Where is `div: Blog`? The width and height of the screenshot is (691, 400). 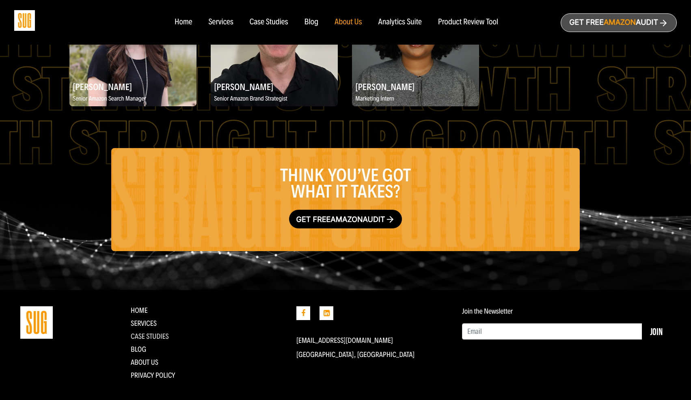
div: Blog is located at coordinates (311, 22).